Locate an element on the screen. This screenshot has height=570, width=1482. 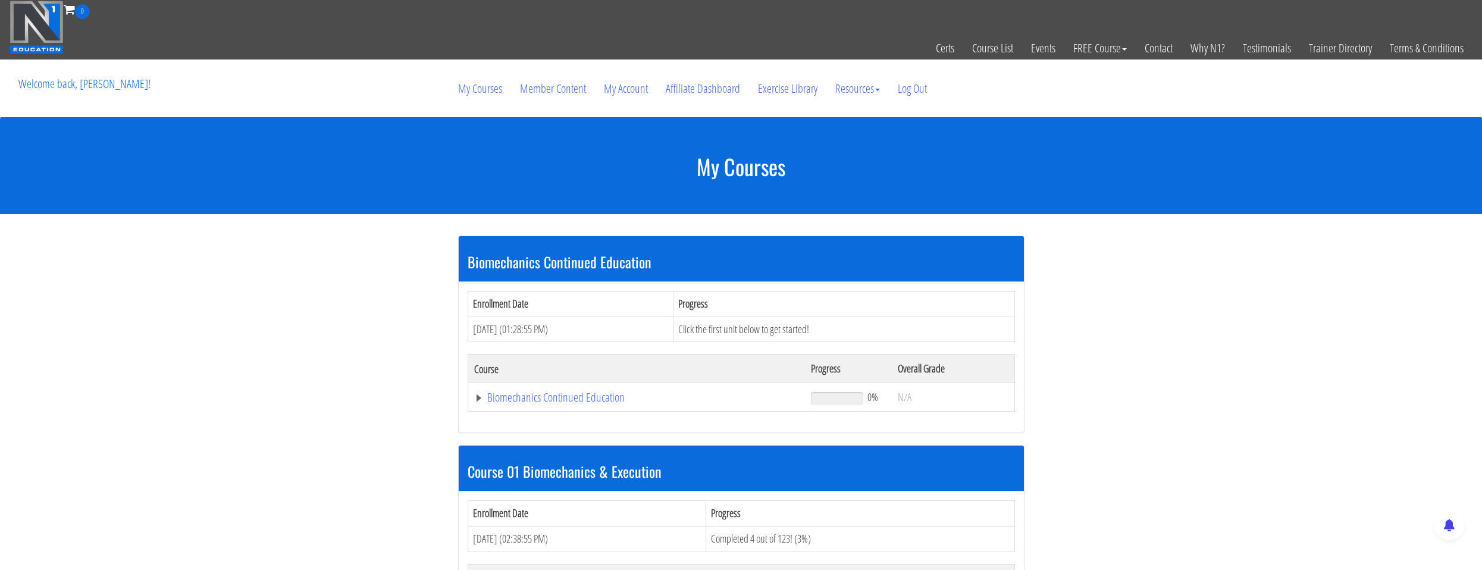
a: Testimonials is located at coordinates (1266, 48).